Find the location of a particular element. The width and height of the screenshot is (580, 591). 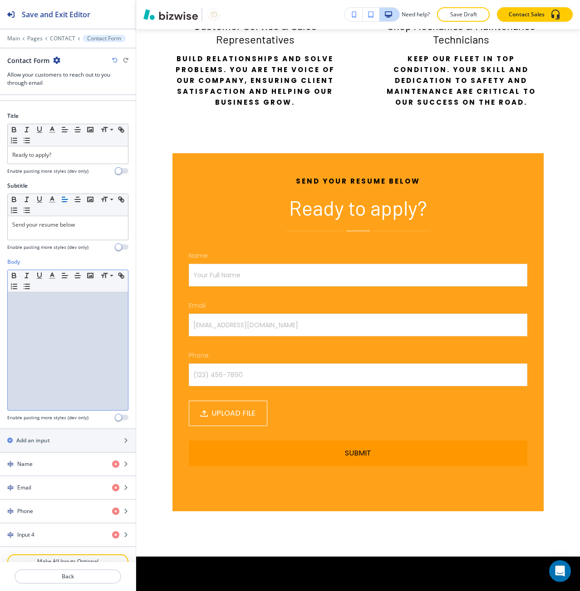

button: Pages is located at coordinates (35, 39).